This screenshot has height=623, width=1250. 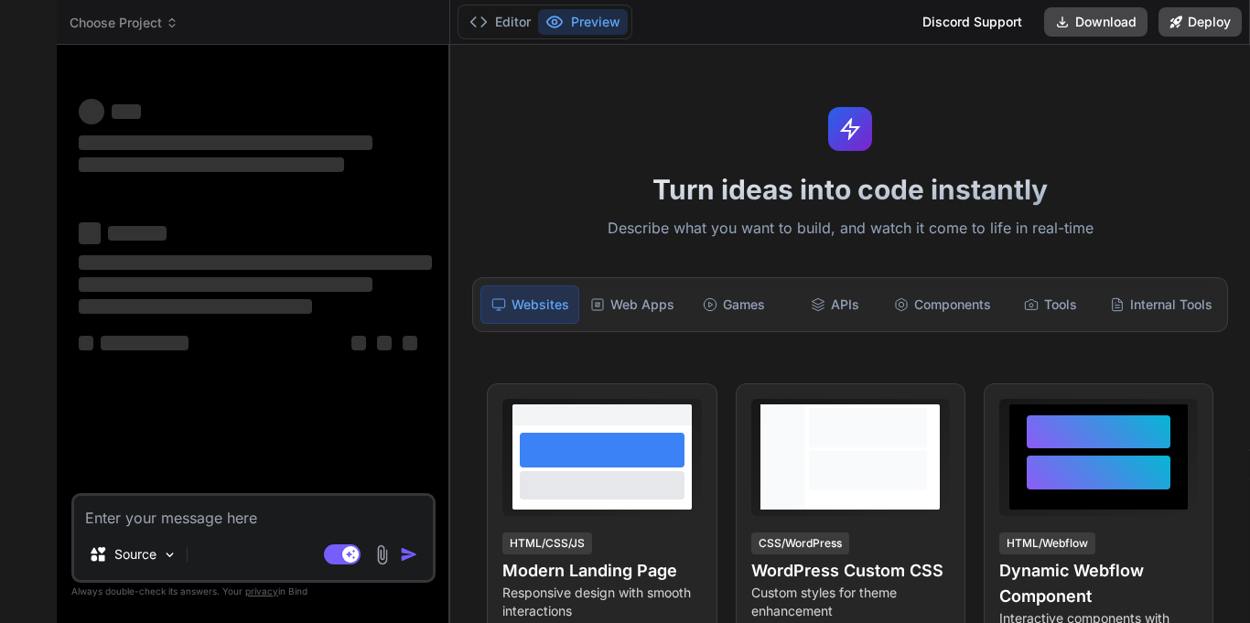 I want to click on p: Custom styles for theme enhancement, so click(x=850, y=602).